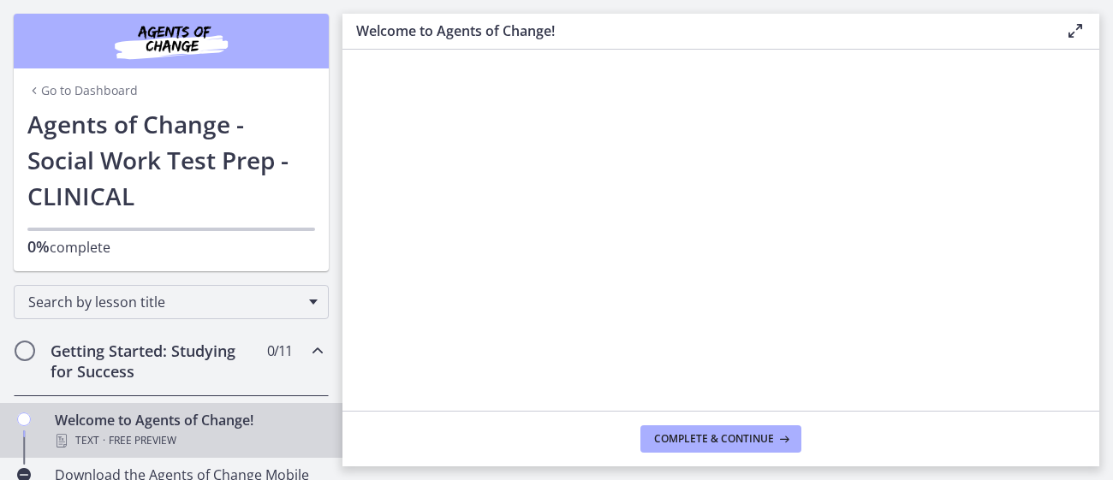 Image resolution: width=1113 pixels, height=480 pixels. I want to click on img: Agents of Change, so click(171, 41).